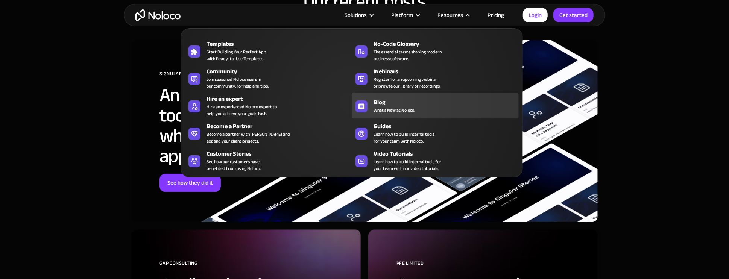  I want to click on div: Guides, so click(448, 126).